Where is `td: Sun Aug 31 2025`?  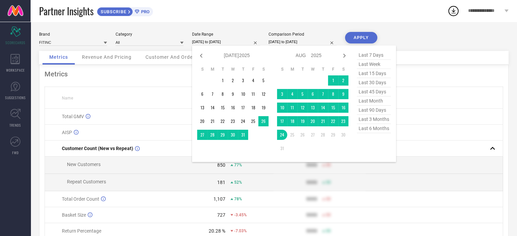
td: Sun Aug 31 2025 is located at coordinates (282, 148).